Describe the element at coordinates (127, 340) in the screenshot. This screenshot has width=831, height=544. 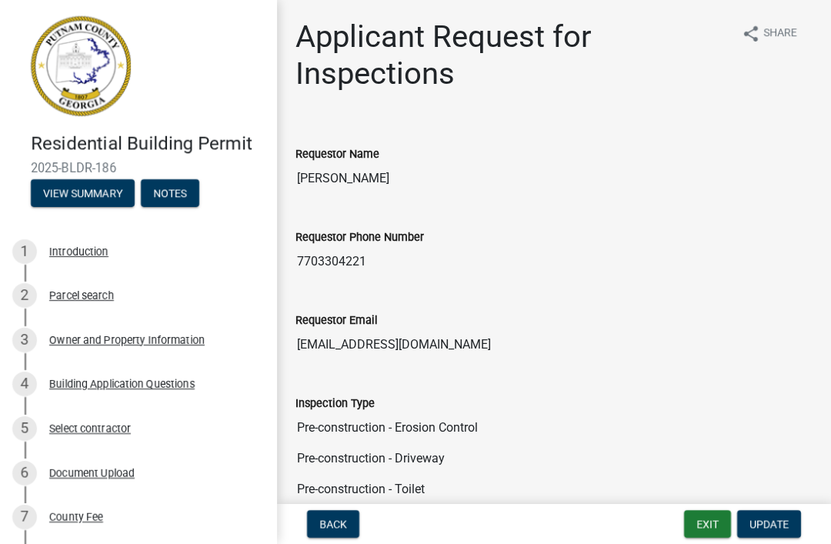
I see `div: Owner and Property Information` at that location.